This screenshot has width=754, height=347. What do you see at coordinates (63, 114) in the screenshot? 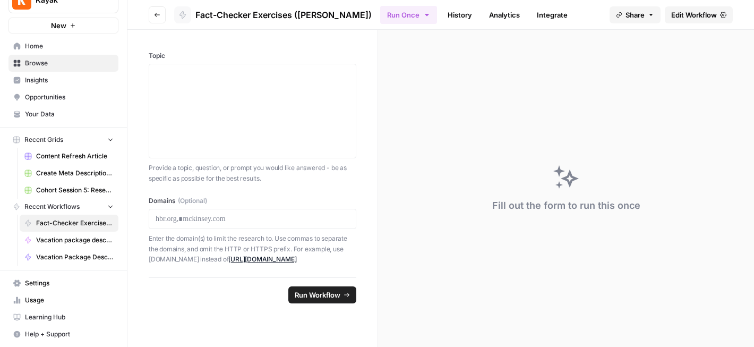
I see `a: Your Data` at bounding box center [63, 114].